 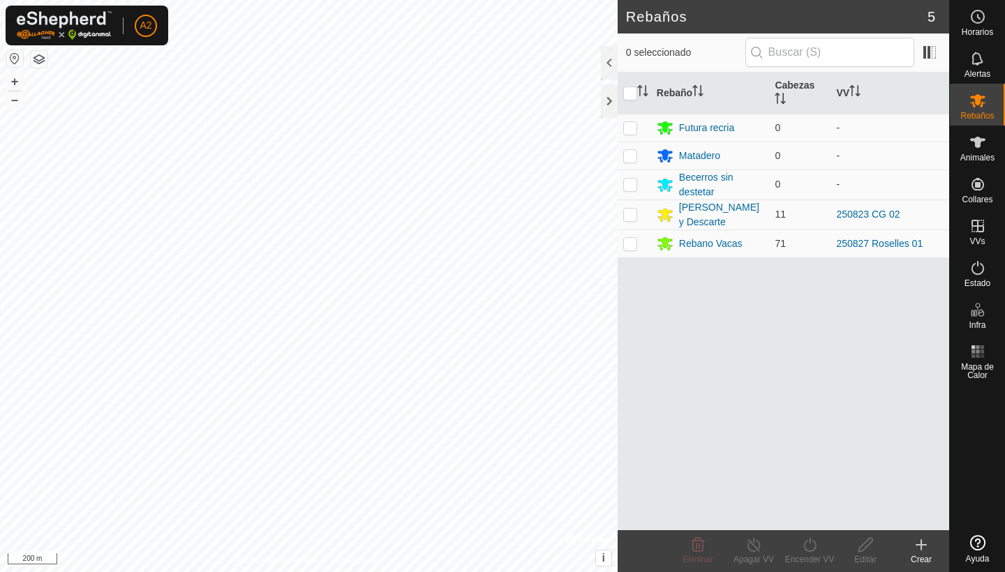 I want to click on span: Rebaños, so click(x=977, y=116).